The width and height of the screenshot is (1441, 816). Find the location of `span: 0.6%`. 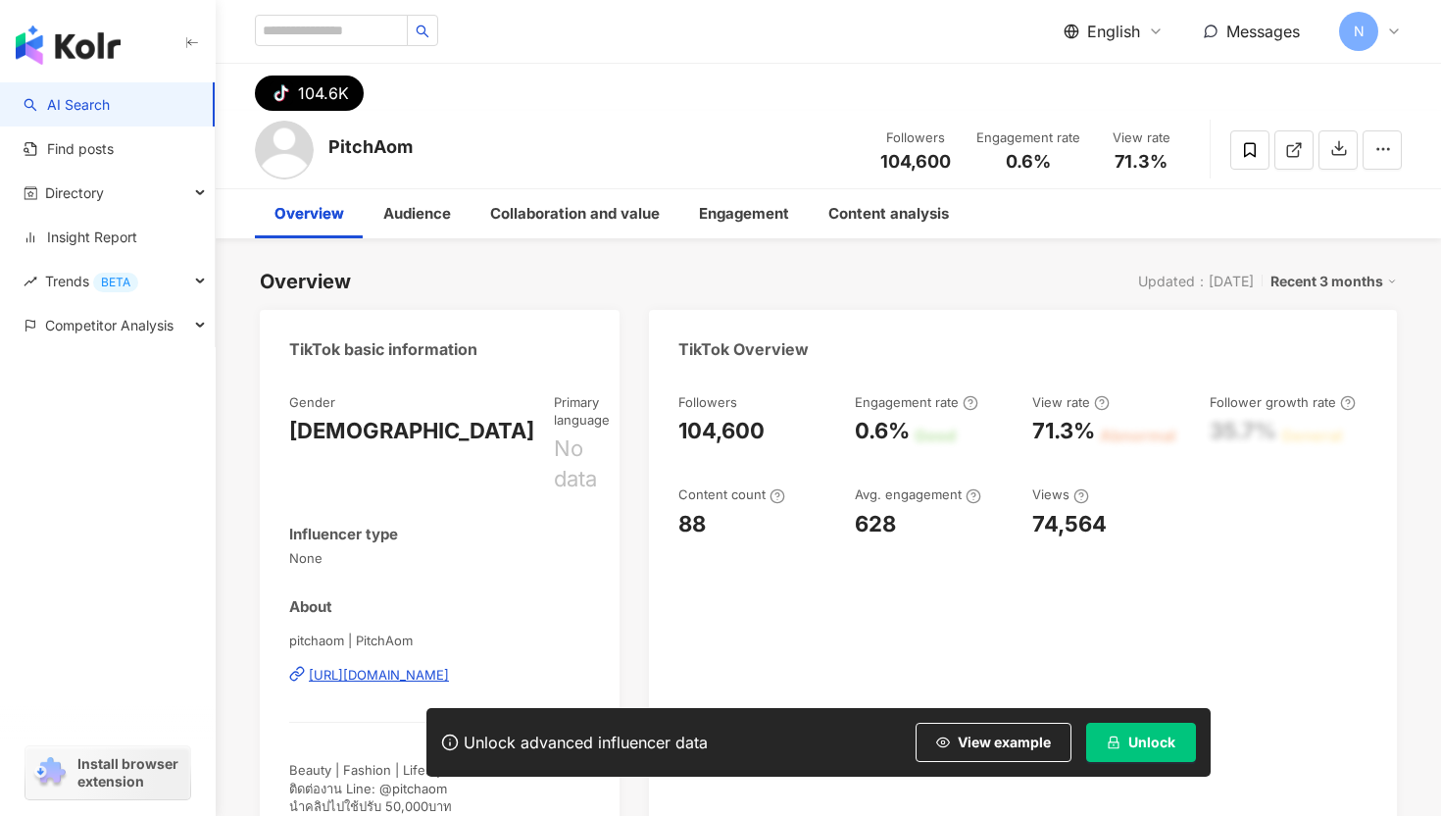

span: 0.6% is located at coordinates (1029, 162).